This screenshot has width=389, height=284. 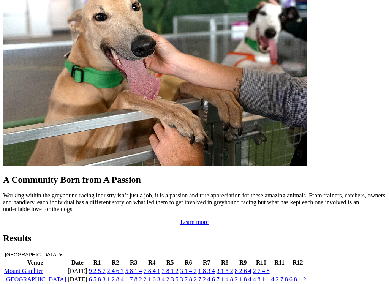 What do you see at coordinates (77, 263) in the screenshot?
I see `th: Date` at bounding box center [77, 263].